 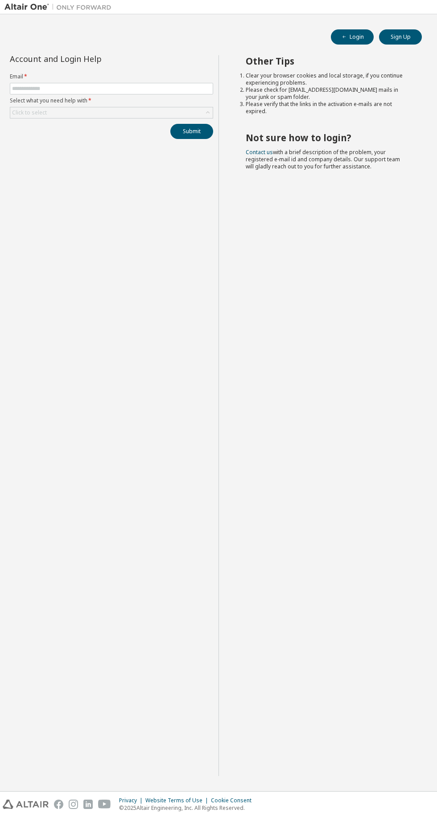 What do you see at coordinates (325, 79) in the screenshot?
I see `li: Clear your browser cookies and local storage, if you continue experiencing problems.` at bounding box center [325, 79].